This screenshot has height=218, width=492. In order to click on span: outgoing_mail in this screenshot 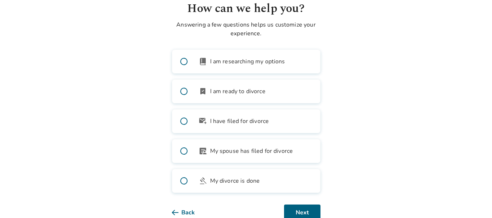, I will do `click(203, 121)`.